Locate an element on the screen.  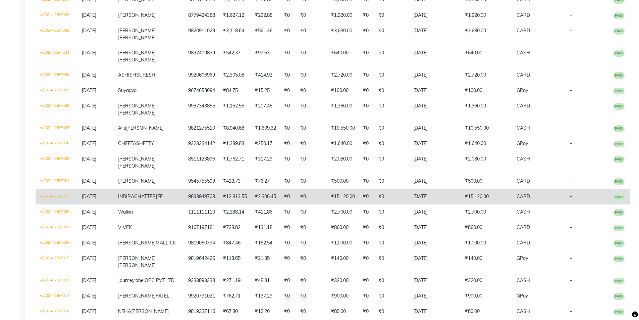
span: INDIRA is located at coordinates (126, 196).